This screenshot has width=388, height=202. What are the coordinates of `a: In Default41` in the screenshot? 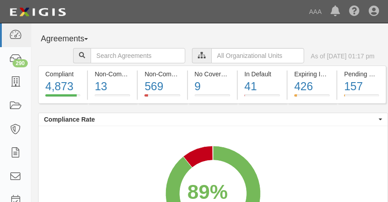 It's located at (262, 101).